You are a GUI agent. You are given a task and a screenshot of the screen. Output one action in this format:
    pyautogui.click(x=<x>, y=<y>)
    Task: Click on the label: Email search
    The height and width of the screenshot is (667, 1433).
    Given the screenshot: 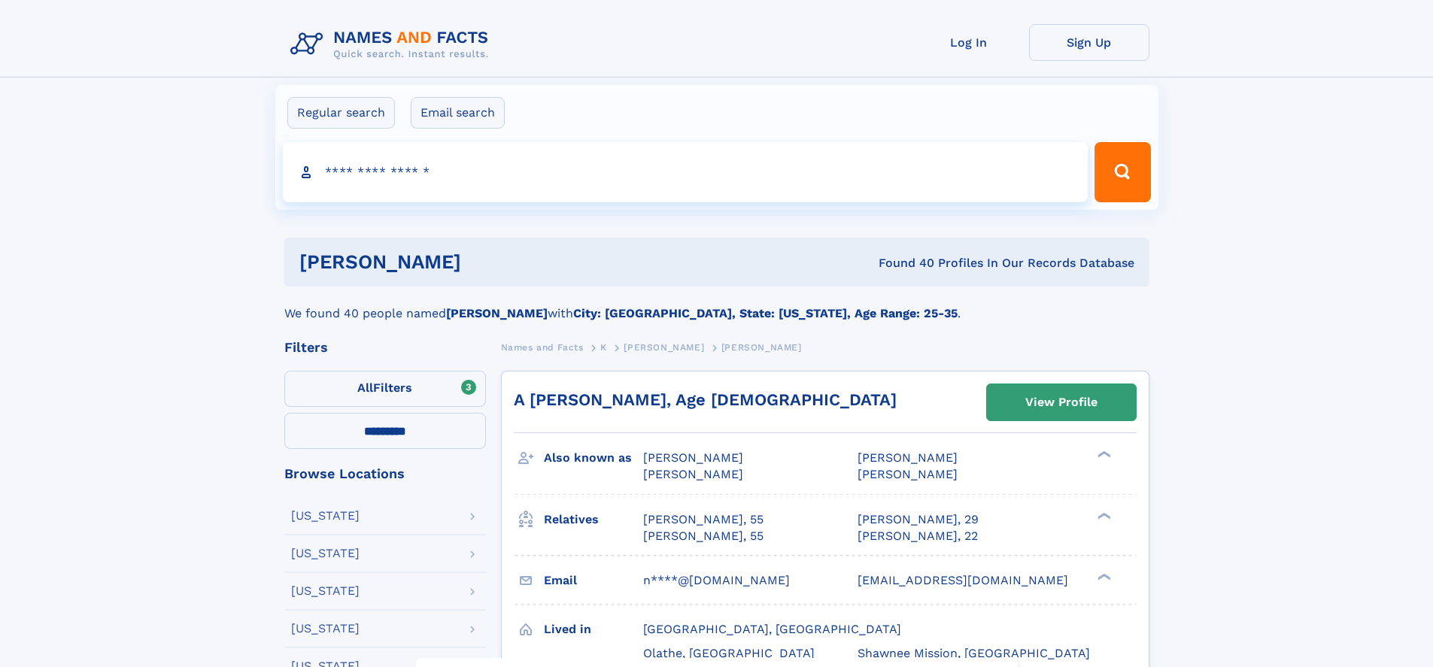 What is the action you would take?
    pyautogui.click(x=457, y=113)
    